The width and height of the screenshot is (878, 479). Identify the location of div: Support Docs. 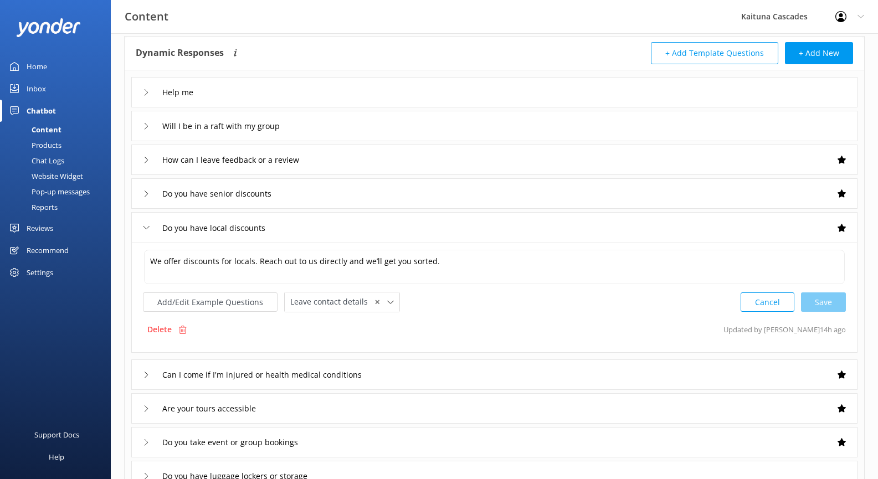
(56, 435).